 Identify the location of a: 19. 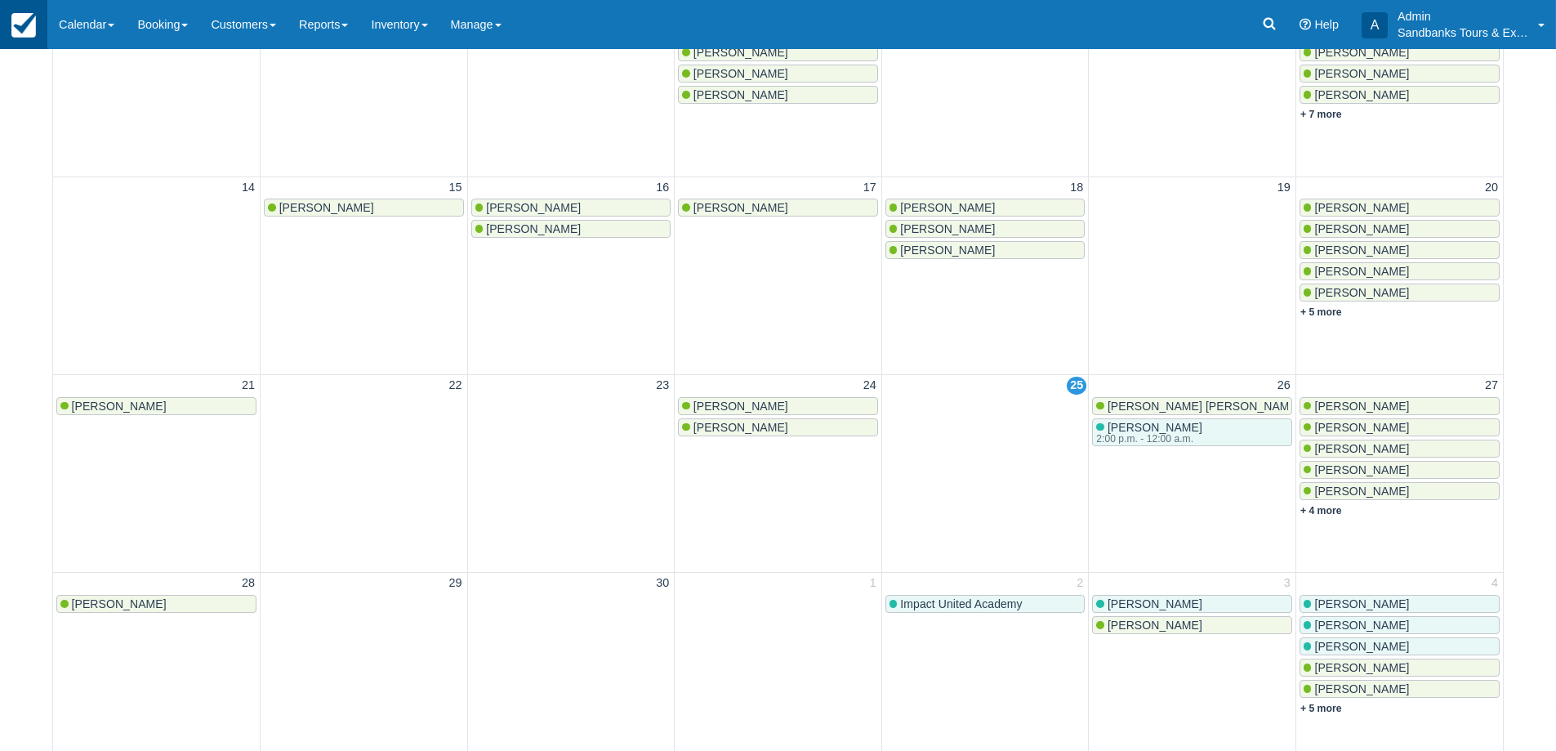
(1284, 188).